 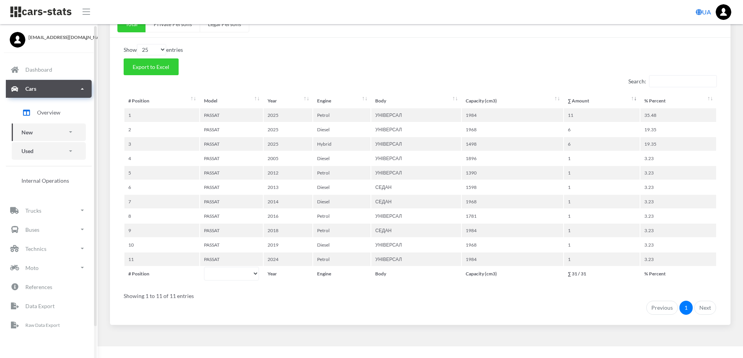 What do you see at coordinates (162, 245) in the screenshot?
I see `td: 10` at bounding box center [162, 245].